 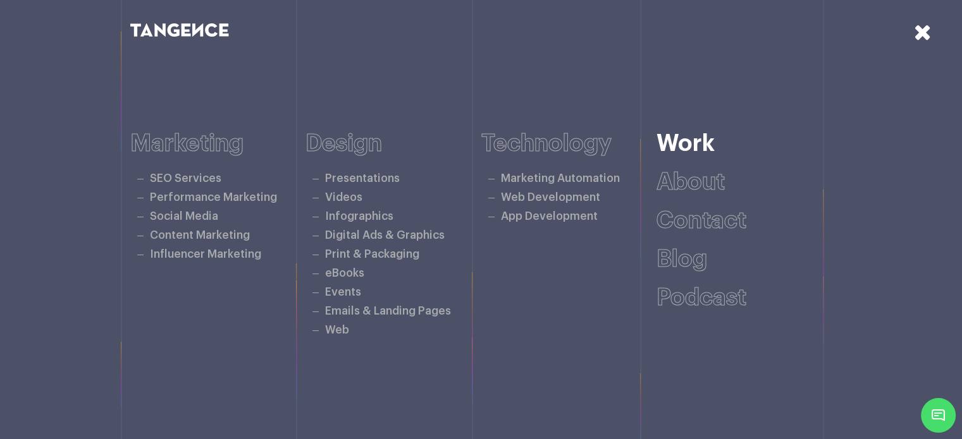 What do you see at coordinates (549, 216) in the screenshot?
I see `a: App Development` at bounding box center [549, 216].